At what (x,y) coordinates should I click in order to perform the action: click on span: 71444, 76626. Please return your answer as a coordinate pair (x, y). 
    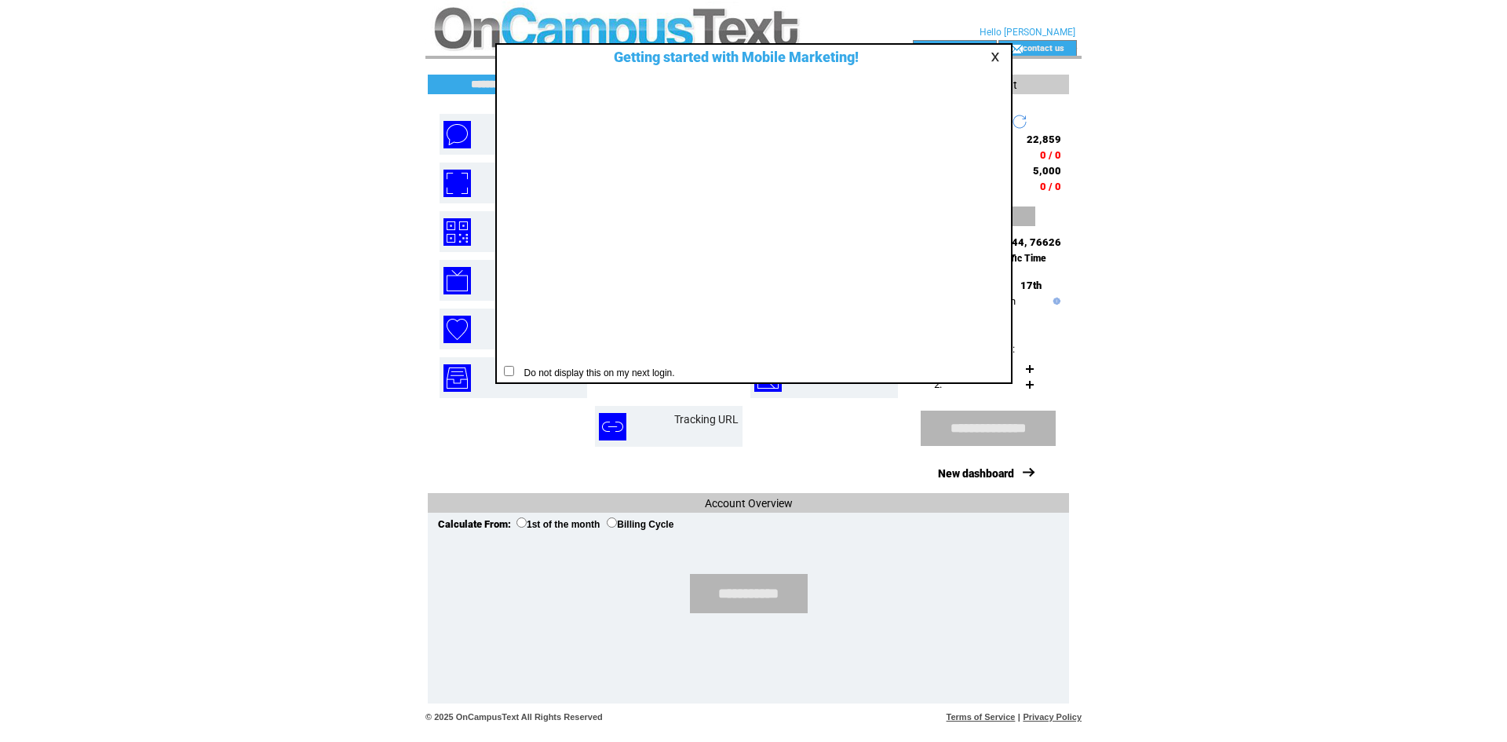
    Looking at the image, I should click on (1027, 242).